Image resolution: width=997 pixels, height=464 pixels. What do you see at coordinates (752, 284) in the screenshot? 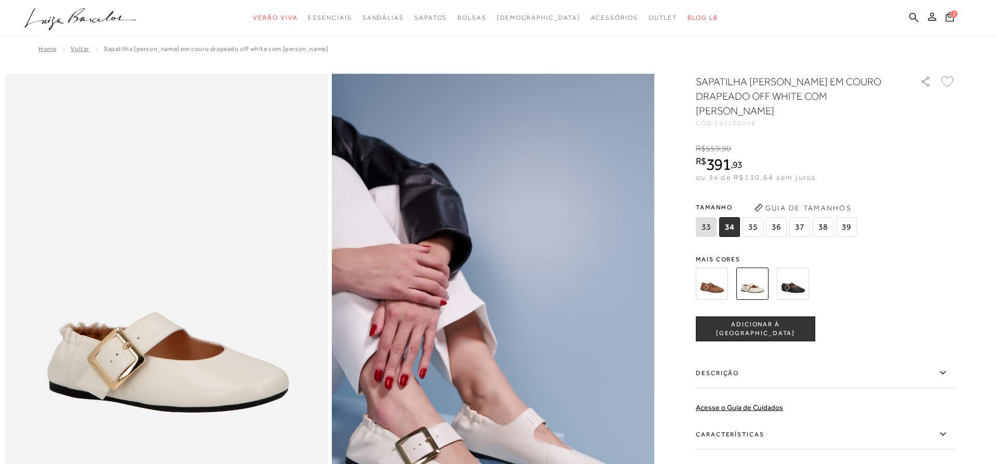
I see `img: SAPATILHA MARY JANE EM COURO DRAPEADO OFF WHITE COM MAXI FIVELA` at bounding box center [752, 284].